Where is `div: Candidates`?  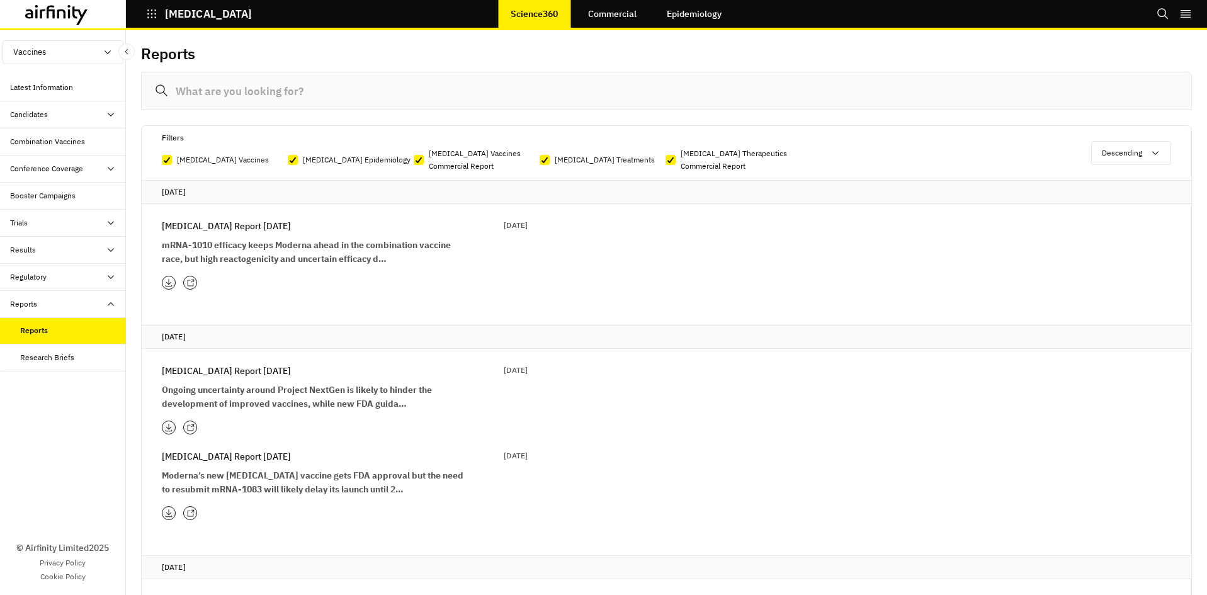 div: Candidates is located at coordinates (29, 115).